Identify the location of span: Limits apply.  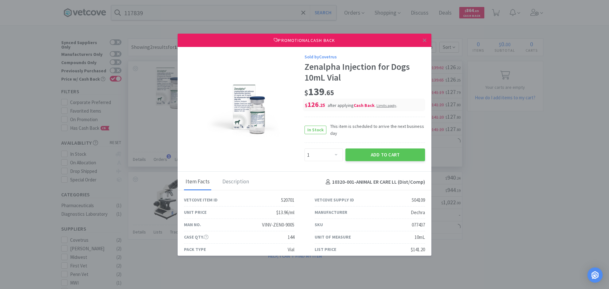
(386, 105).